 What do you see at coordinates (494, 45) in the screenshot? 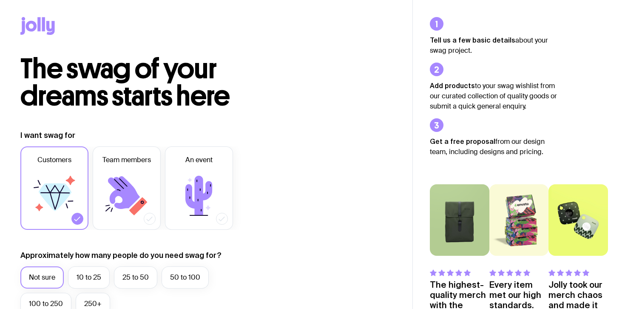
I see `p: about your swag project.` at bounding box center [494, 45].